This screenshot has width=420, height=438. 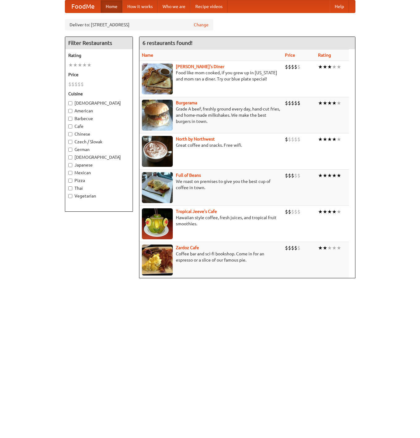 What do you see at coordinates (196, 211) in the screenshot?
I see `a: Tropical Jeeve's Cafe` at bounding box center [196, 211].